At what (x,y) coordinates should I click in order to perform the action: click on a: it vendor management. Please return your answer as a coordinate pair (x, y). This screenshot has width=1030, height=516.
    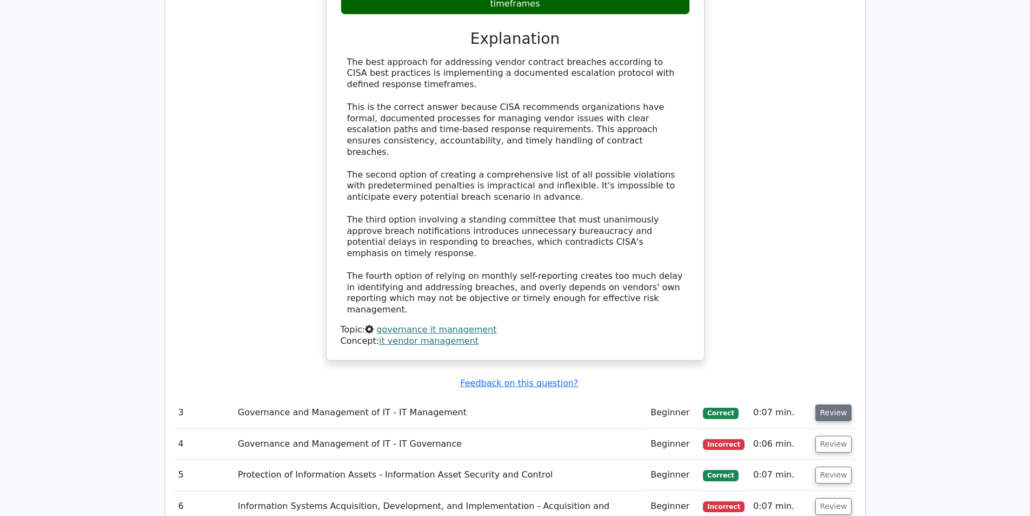
    Looking at the image, I should click on (429, 340).